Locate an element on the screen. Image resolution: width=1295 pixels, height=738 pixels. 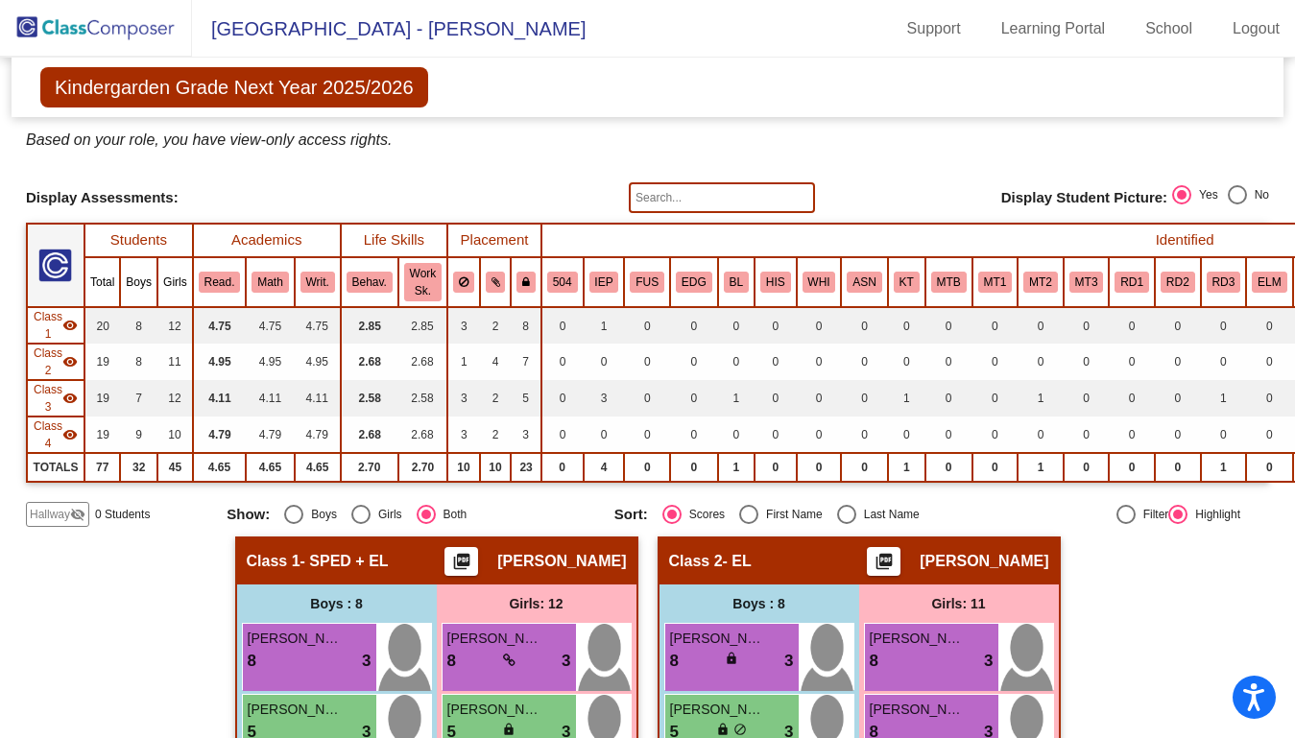
button: IEP is located at coordinates (604, 282).